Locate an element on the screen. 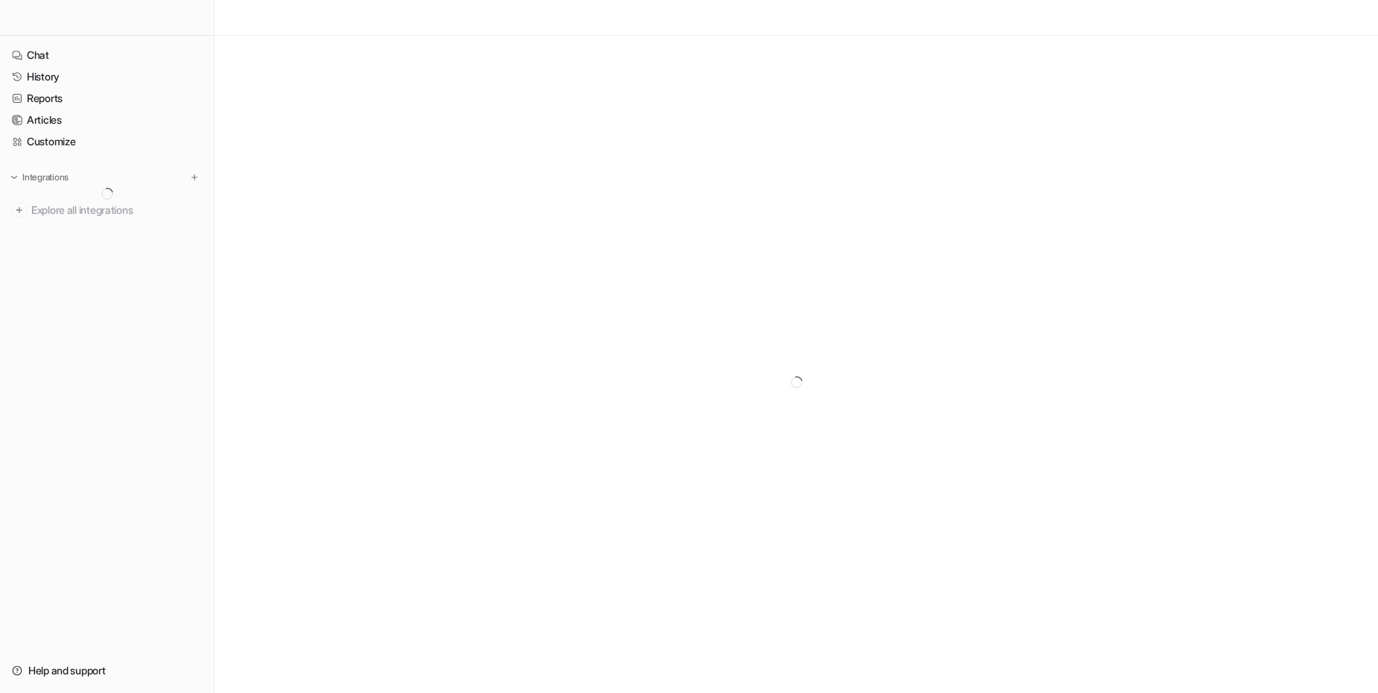  a: Chat is located at coordinates (107, 55).